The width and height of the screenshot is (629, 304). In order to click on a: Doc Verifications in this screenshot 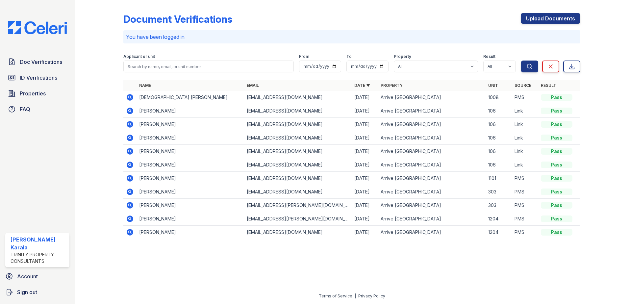, I will do `click(37, 62)`.